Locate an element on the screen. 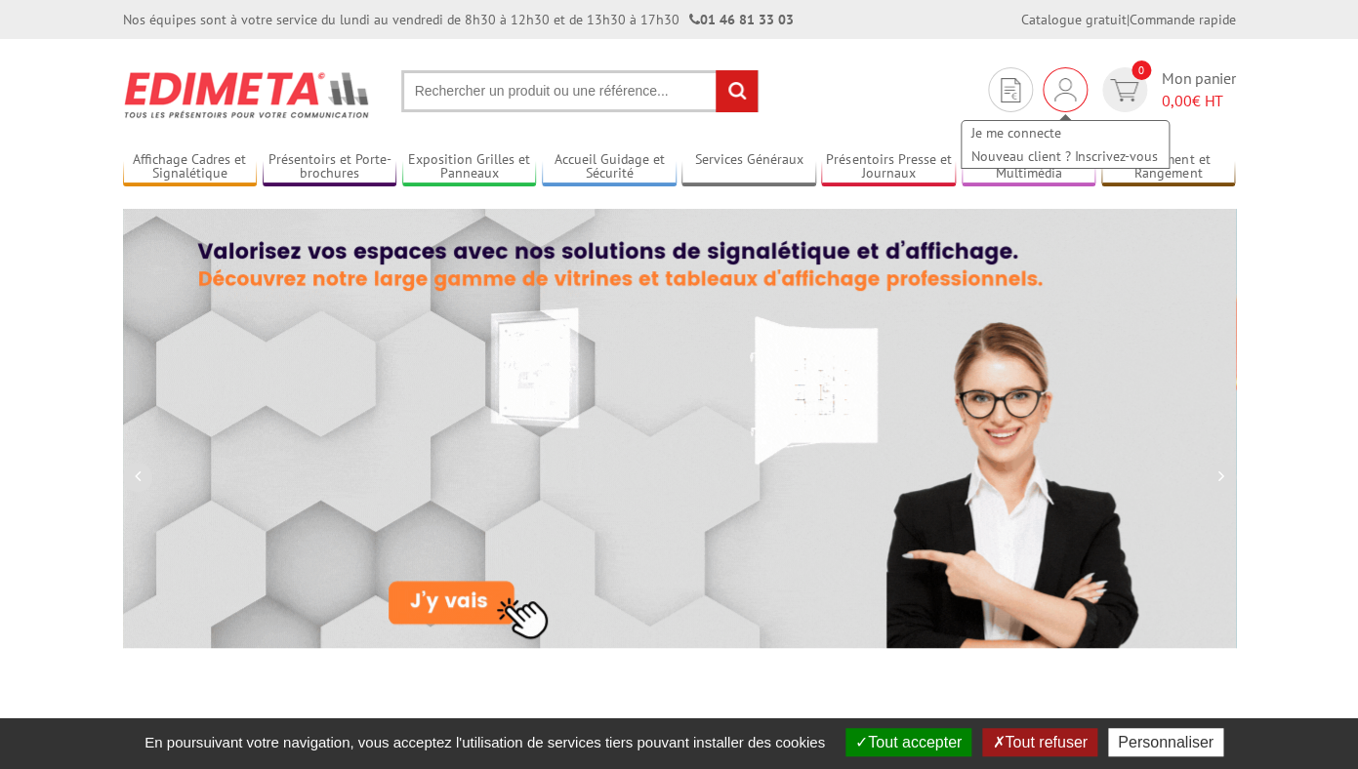 Image resolution: width=1358 pixels, height=769 pixels. div: Je me connecte Nouveau client ? Inscrivez-vous is located at coordinates (1065, 90).